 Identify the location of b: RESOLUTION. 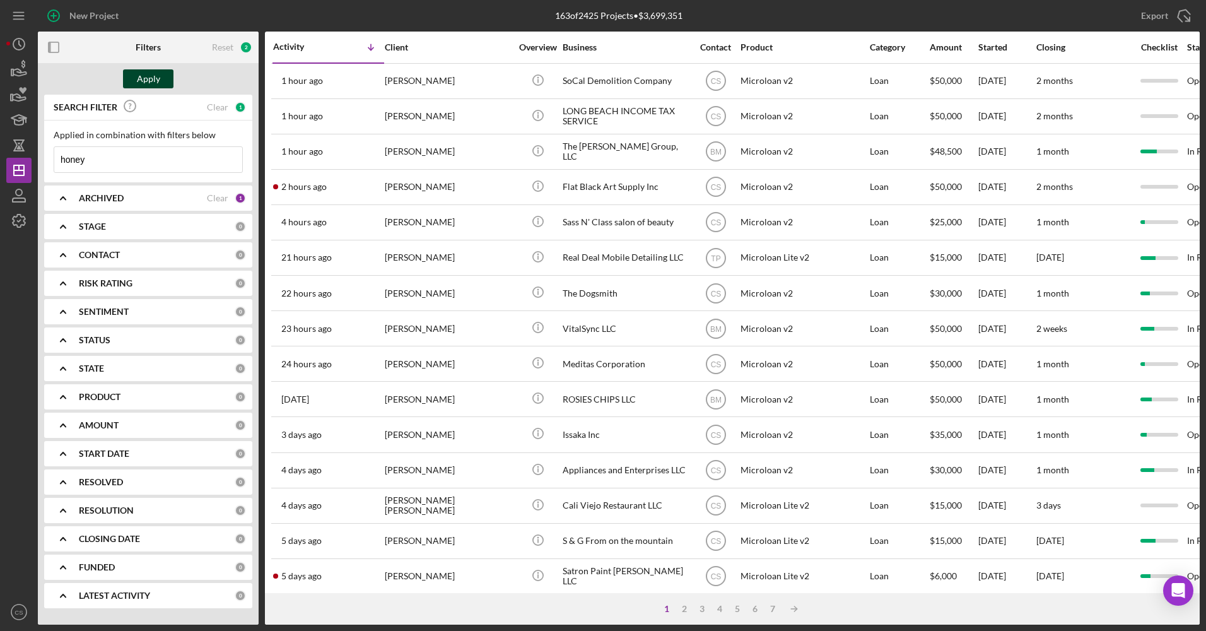
(106, 510).